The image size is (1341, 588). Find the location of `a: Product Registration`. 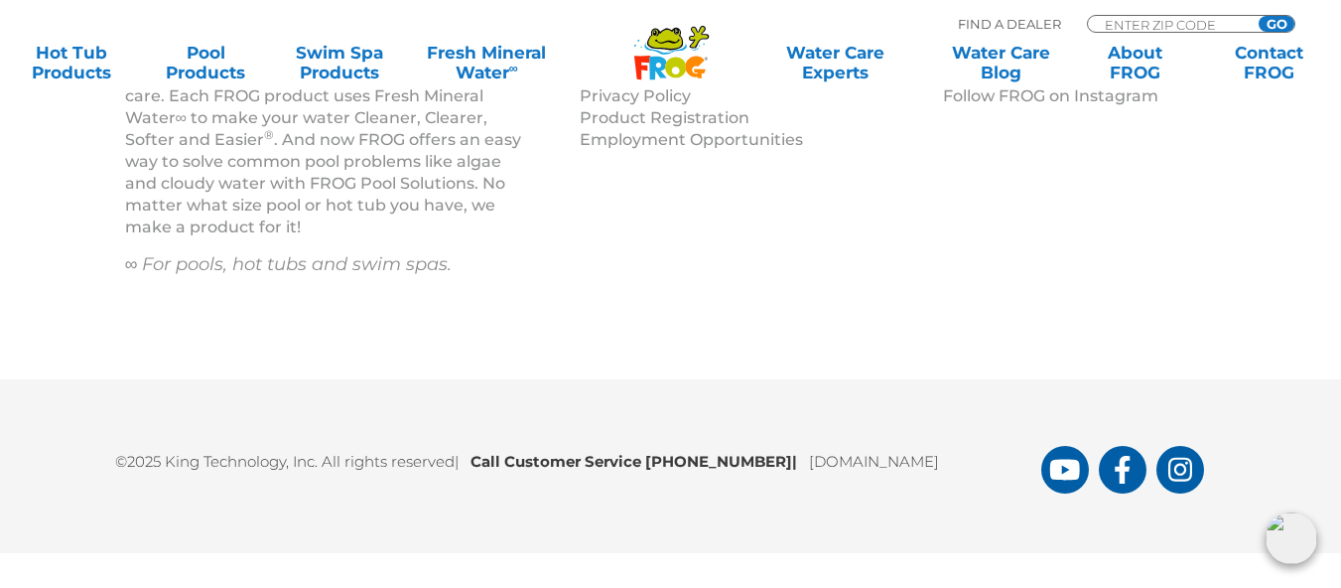

a: Product Registration is located at coordinates (664, 117).